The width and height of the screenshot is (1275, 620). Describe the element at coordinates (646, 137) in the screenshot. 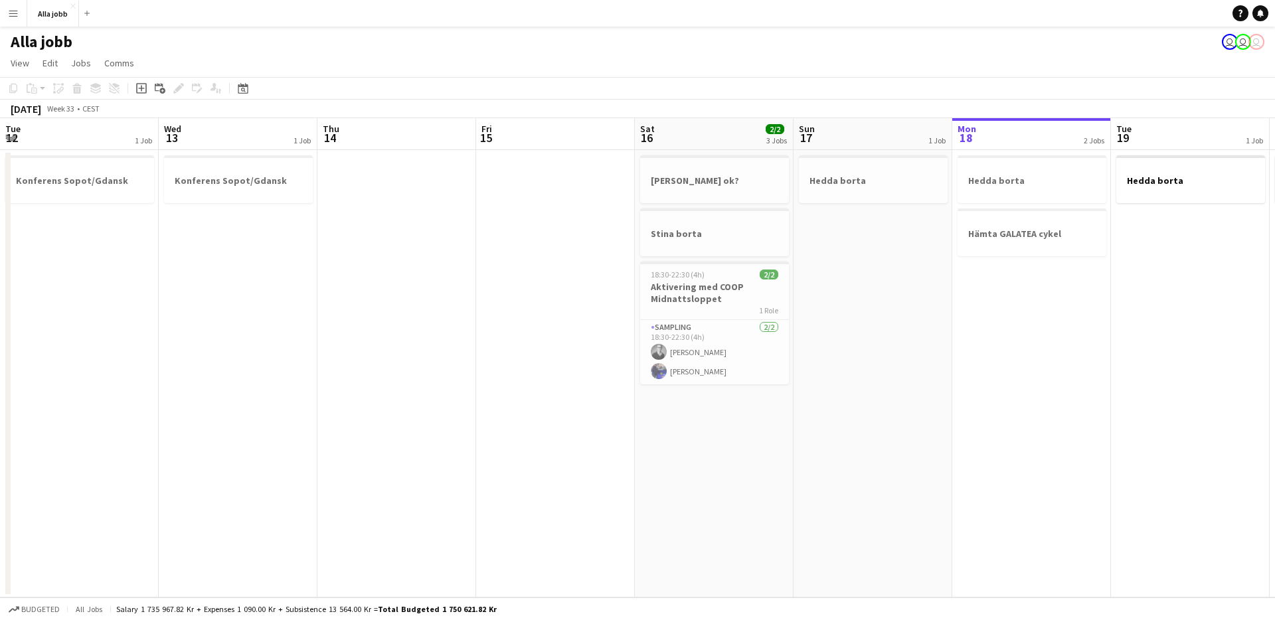

I see `span: 16` at that location.